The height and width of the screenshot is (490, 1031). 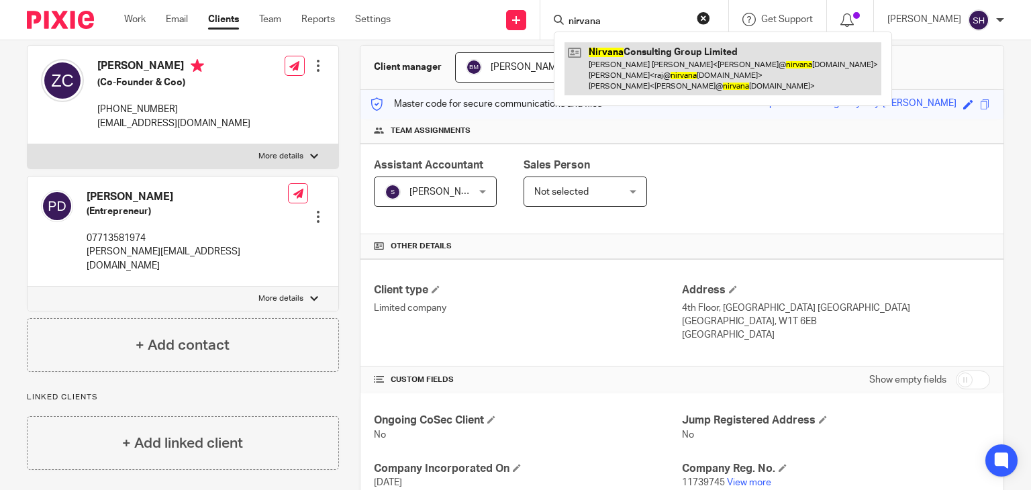 I want to click on p: Linked clients, so click(x=183, y=397).